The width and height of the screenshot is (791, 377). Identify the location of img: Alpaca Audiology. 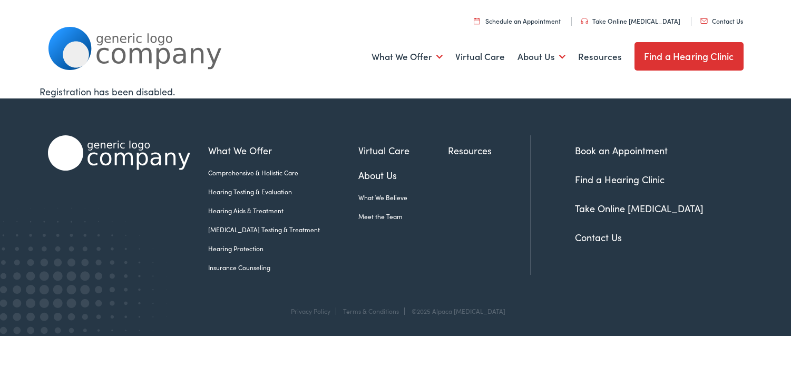
(119, 153).